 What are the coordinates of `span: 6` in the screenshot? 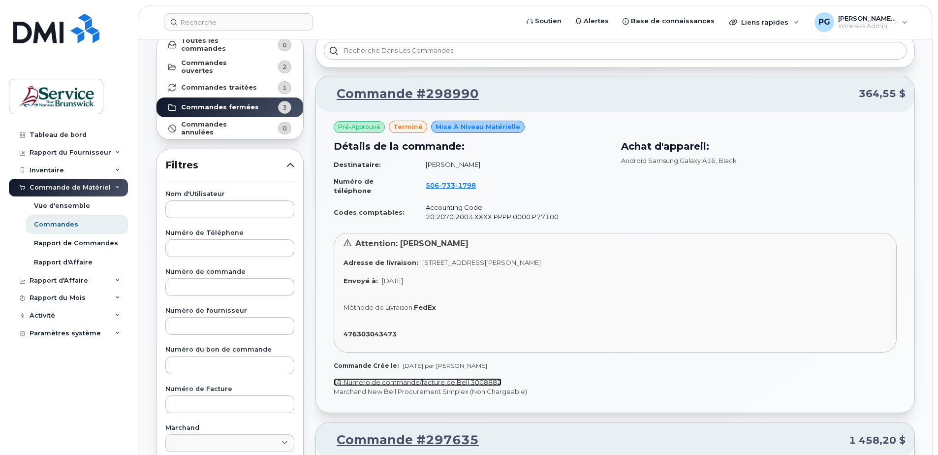 It's located at (285, 45).